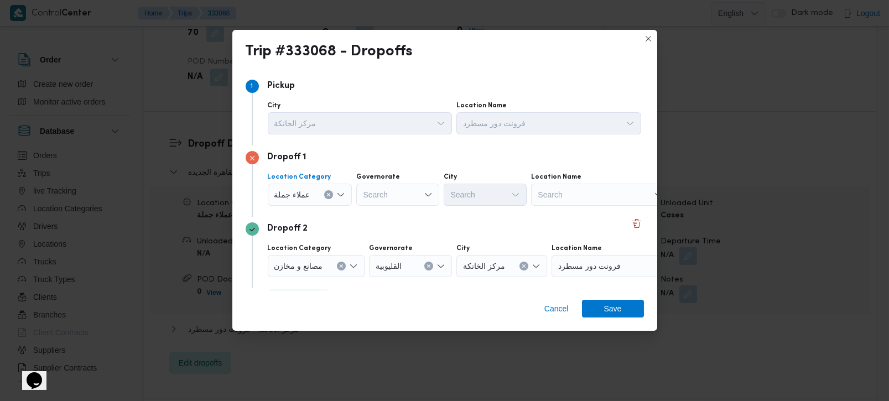  What do you see at coordinates (252, 230) in the screenshot?
I see `svg: Step 3 is complete` at bounding box center [252, 230].